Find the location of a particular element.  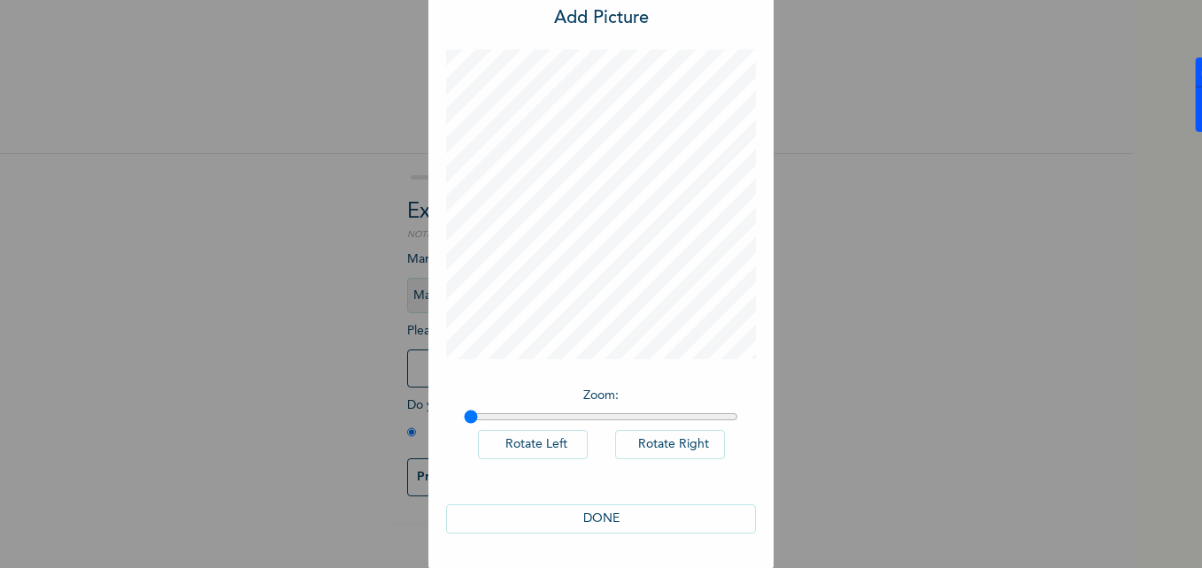

span: Please add a recent Passport Photograph is located at coordinates (567, 360).